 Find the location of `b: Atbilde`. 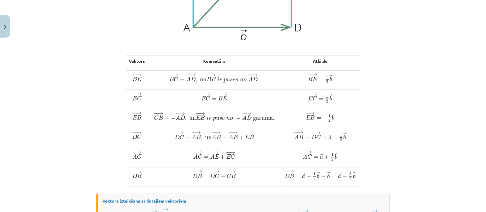

b: Atbilde is located at coordinates (320, 61).